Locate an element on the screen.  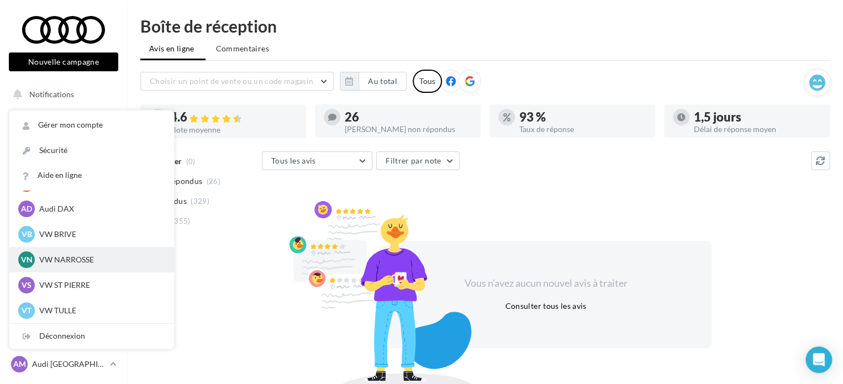
a: Aide en ligne is located at coordinates (92, 175).